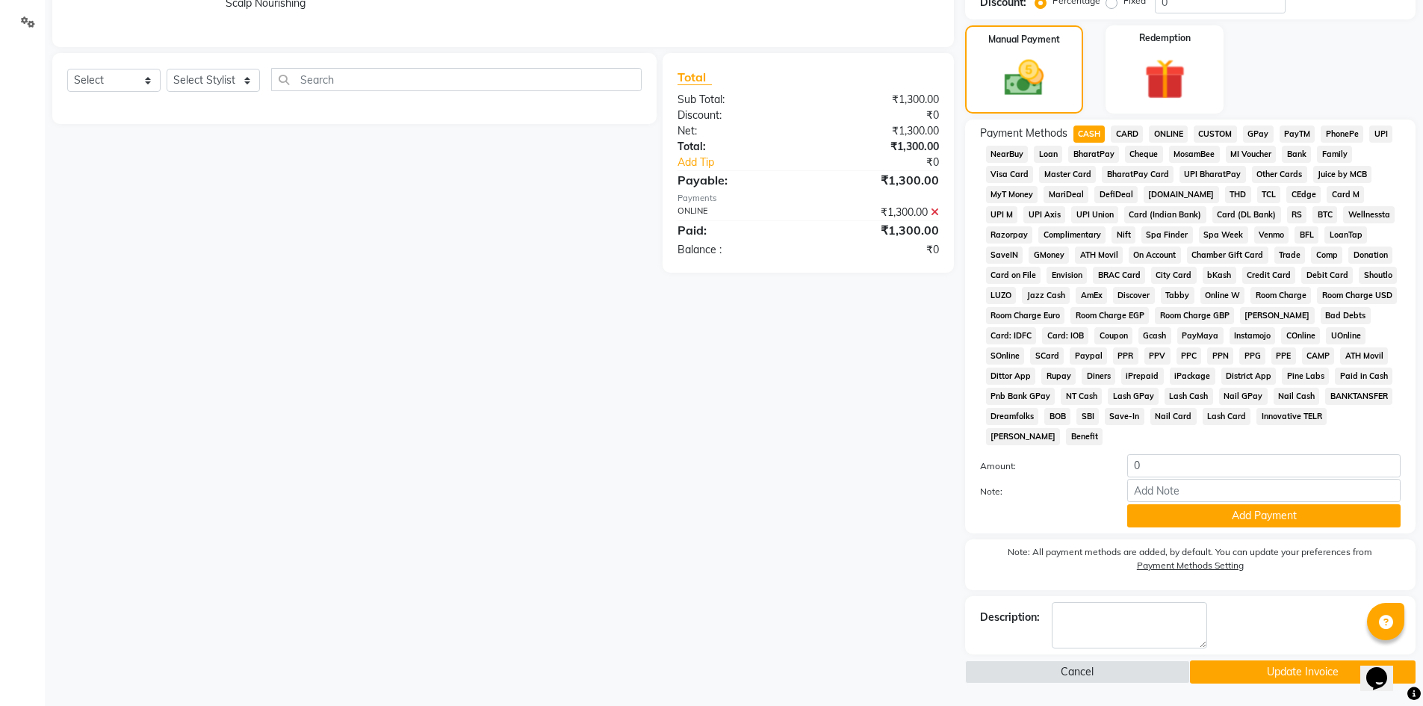  Describe the element at coordinates (1067, 174) in the screenshot. I see `span: Master Card` at that location.